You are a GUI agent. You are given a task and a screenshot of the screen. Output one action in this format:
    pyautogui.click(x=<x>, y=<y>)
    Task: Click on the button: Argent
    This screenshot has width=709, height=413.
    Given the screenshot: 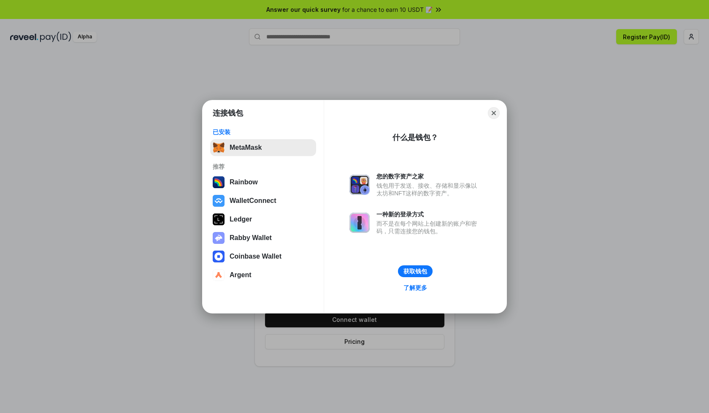 What is the action you would take?
    pyautogui.click(x=263, y=275)
    